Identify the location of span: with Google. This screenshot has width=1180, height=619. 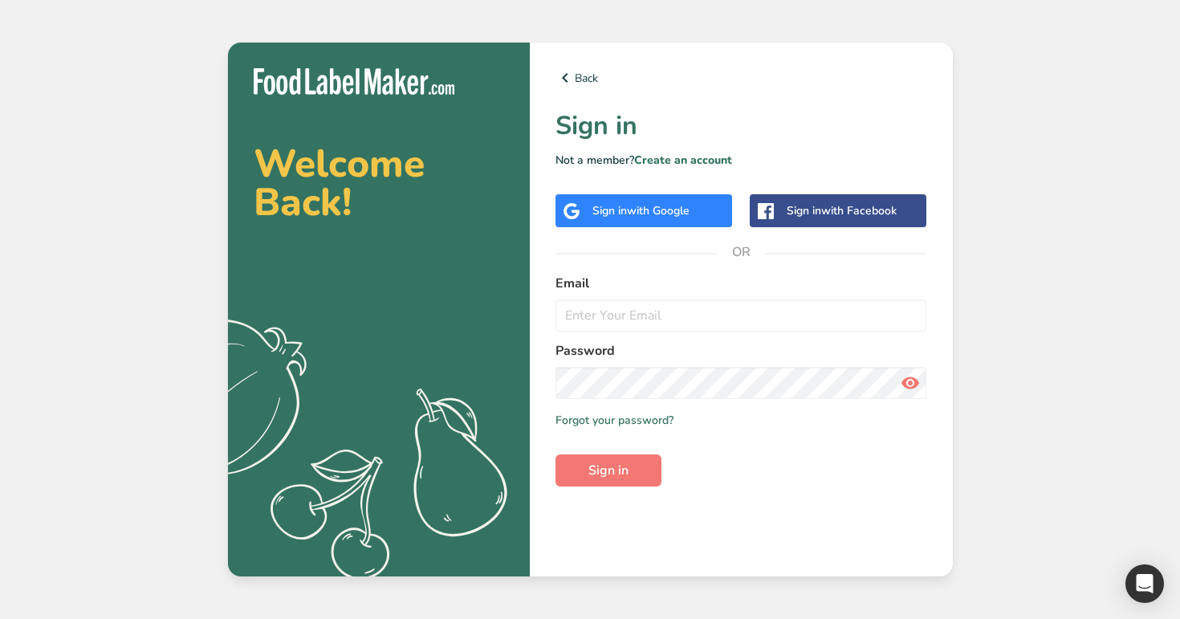
(658, 210).